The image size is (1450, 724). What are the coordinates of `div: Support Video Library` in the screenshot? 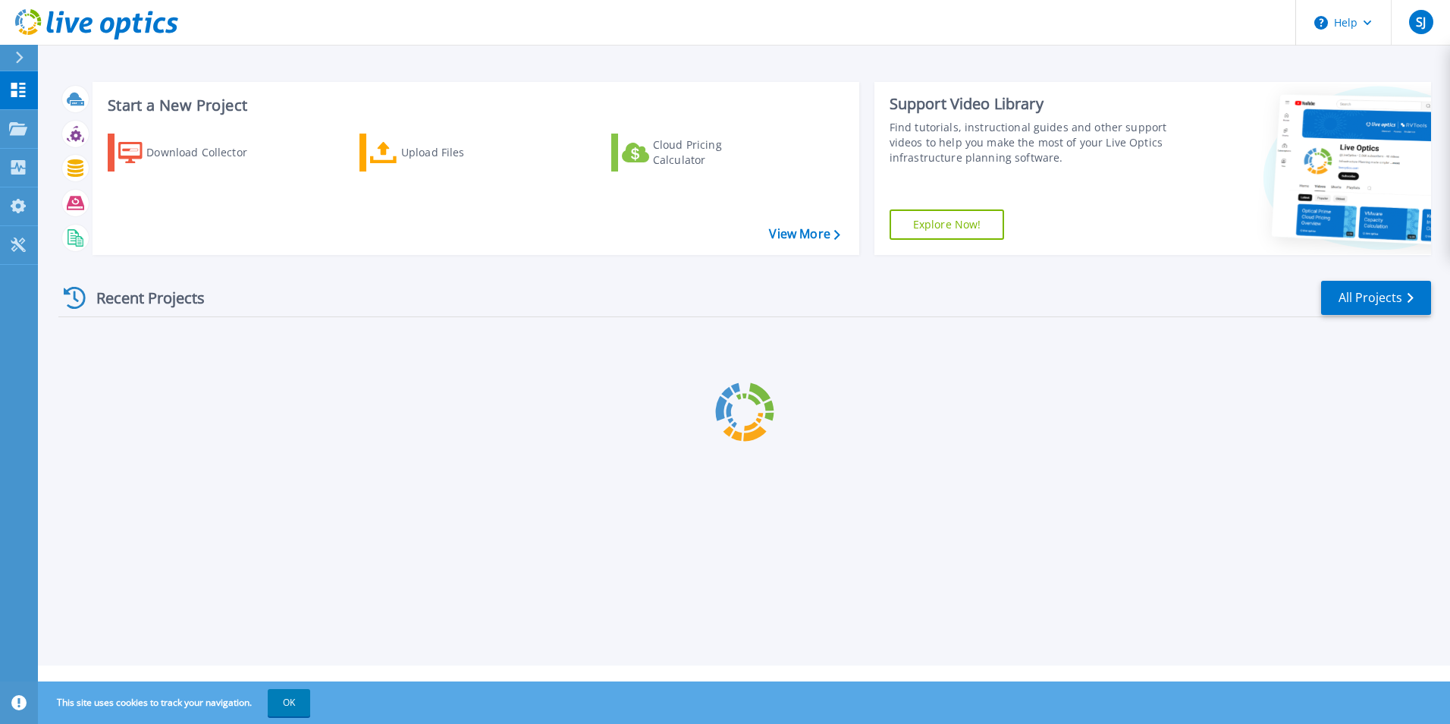 It's located at (1032, 104).